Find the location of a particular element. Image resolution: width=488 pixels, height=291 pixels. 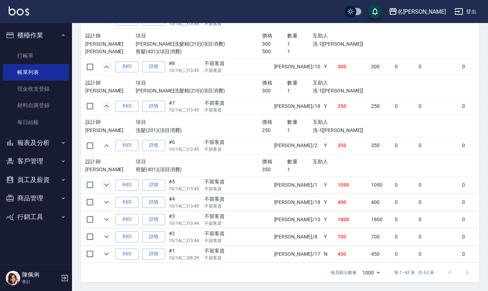

td: #4 is located at coordinates (185, 202).